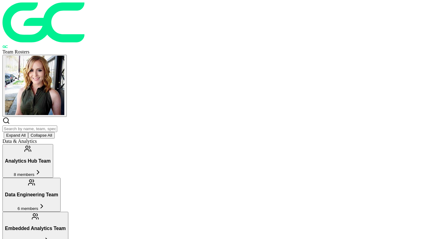 The height and width of the screenshot is (239, 431). Describe the element at coordinates (16, 52) in the screenshot. I see `span: Team Rosters` at that location.